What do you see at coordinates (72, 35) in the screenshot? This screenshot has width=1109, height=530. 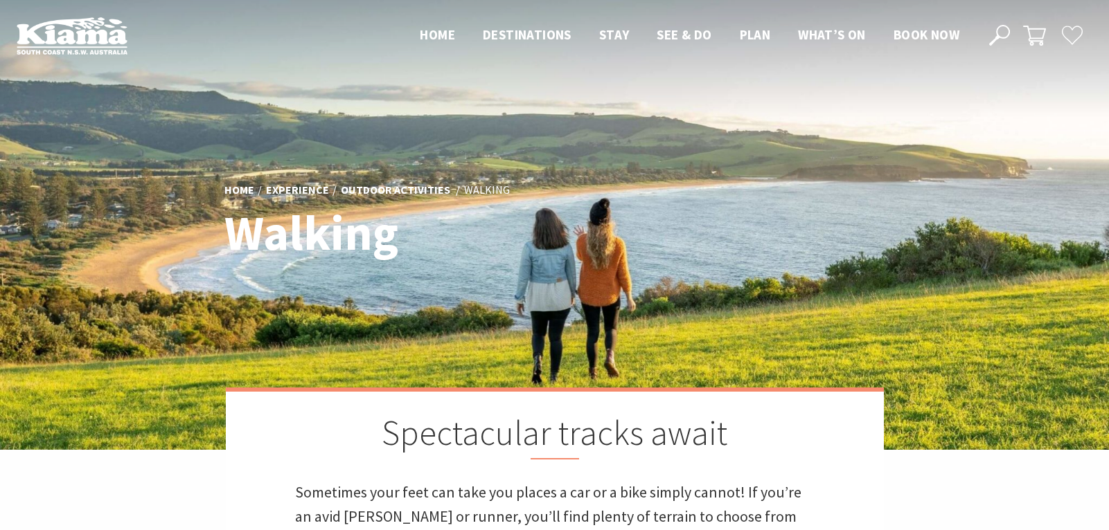 I see `img: Kiama Logo` at bounding box center [72, 35].